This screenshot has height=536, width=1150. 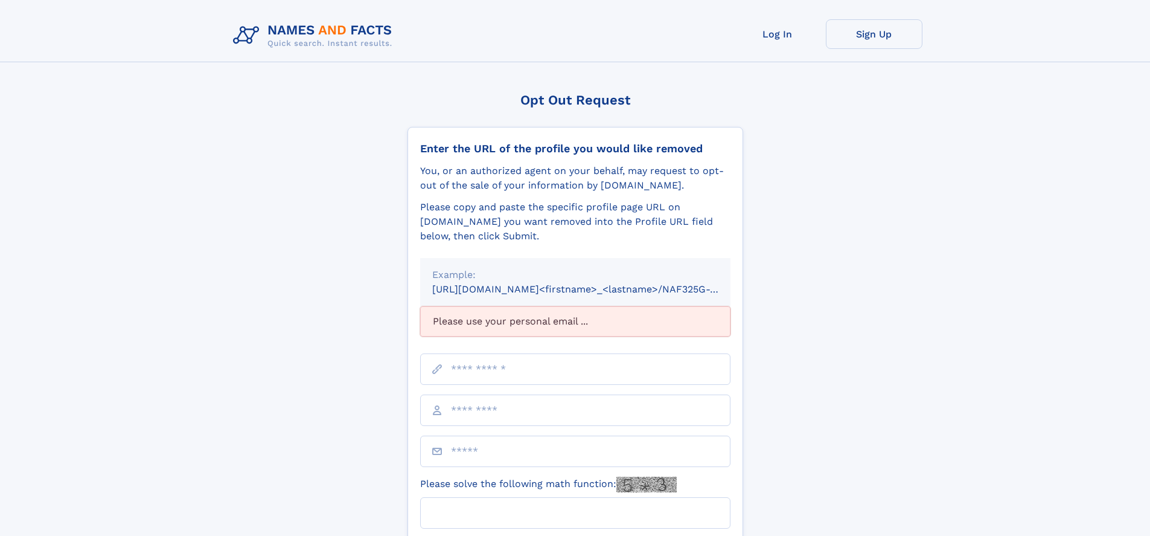 I want to click on label: Please solve the following math function:, so click(x=548, y=484).